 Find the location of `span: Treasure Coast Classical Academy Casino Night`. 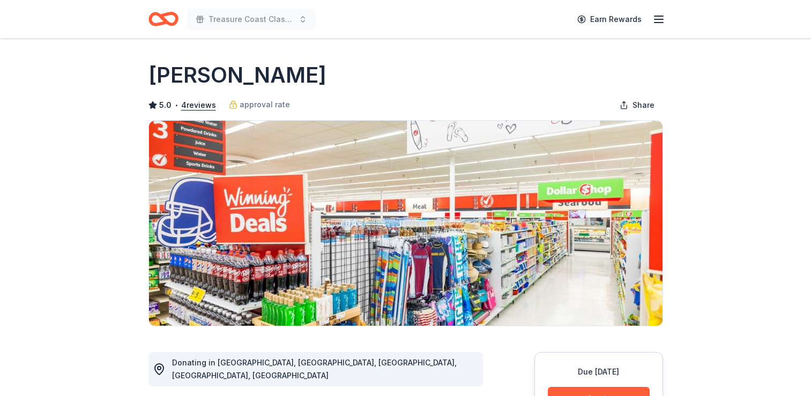

span: Treasure Coast Classical Academy Casino Night is located at coordinates (251, 19).